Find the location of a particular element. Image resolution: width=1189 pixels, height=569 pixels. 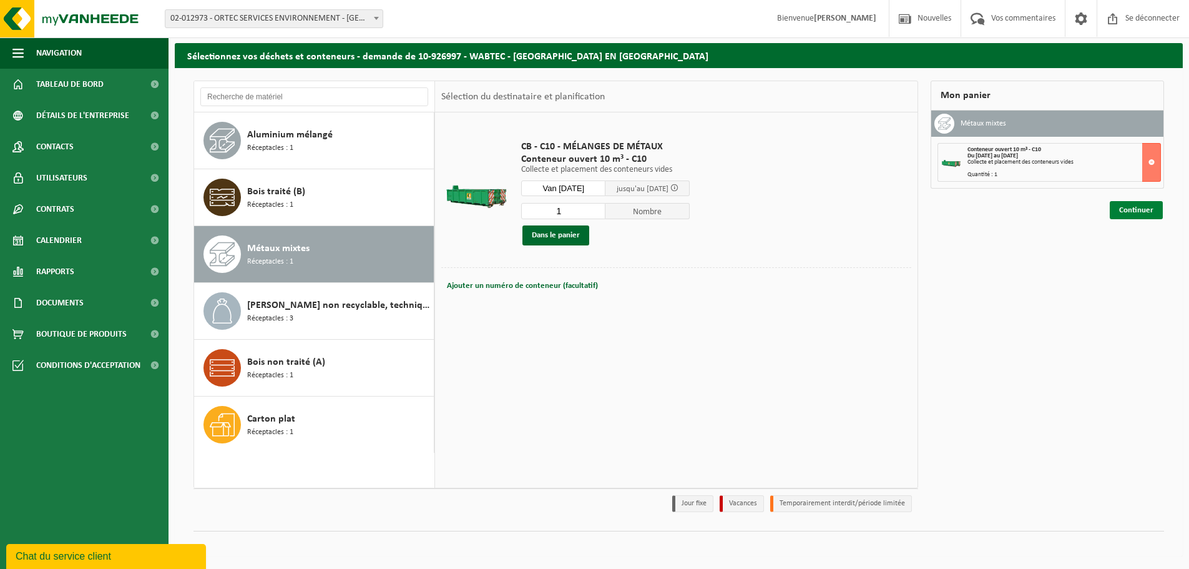

font: Aluminium mélangé is located at coordinates (290, 135).